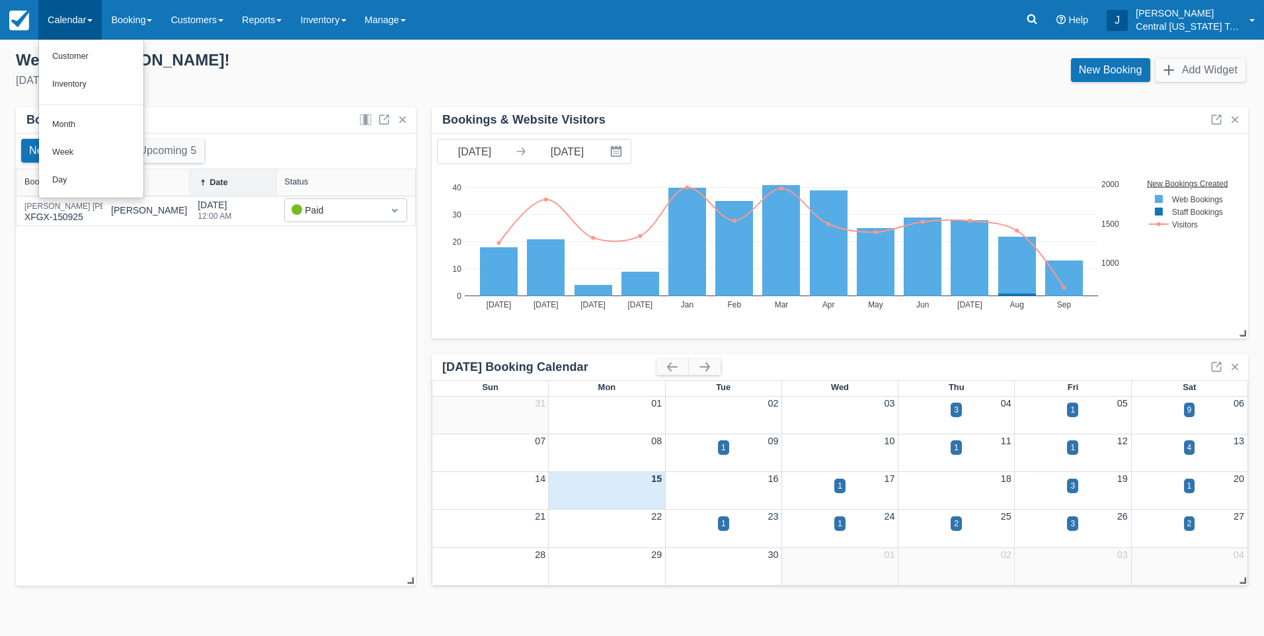 The image size is (1264, 636). I want to click on a: 21, so click(540, 516).